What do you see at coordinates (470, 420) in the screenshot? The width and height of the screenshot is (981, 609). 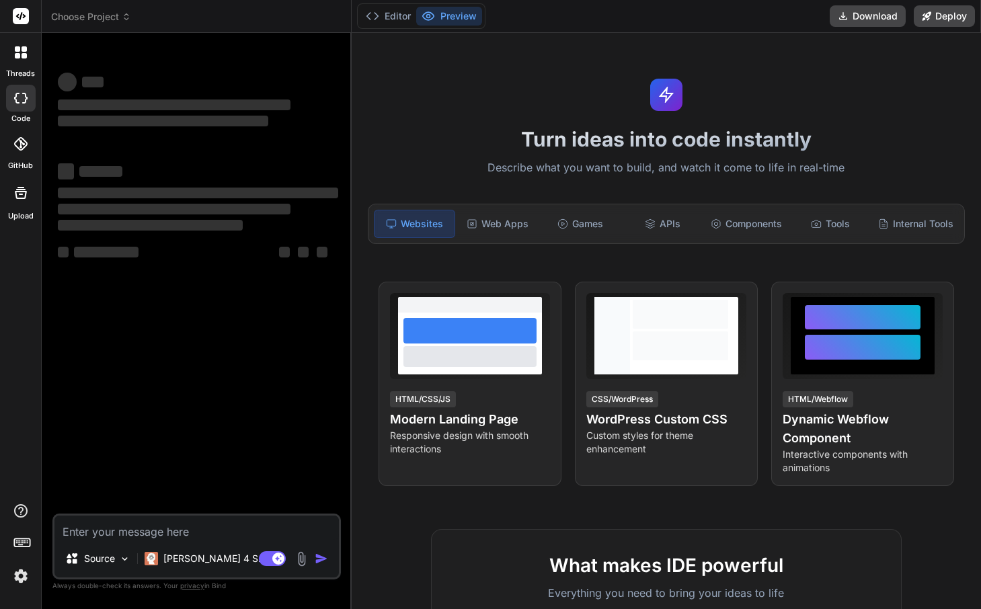 I see `h4: Modern Landing Page` at bounding box center [470, 420].